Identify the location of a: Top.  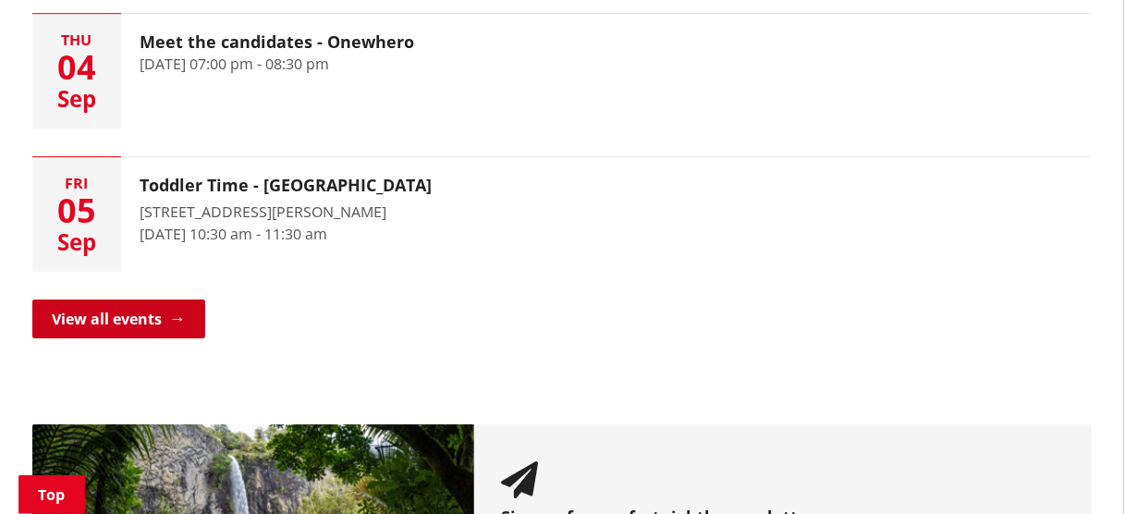
(52, 495).